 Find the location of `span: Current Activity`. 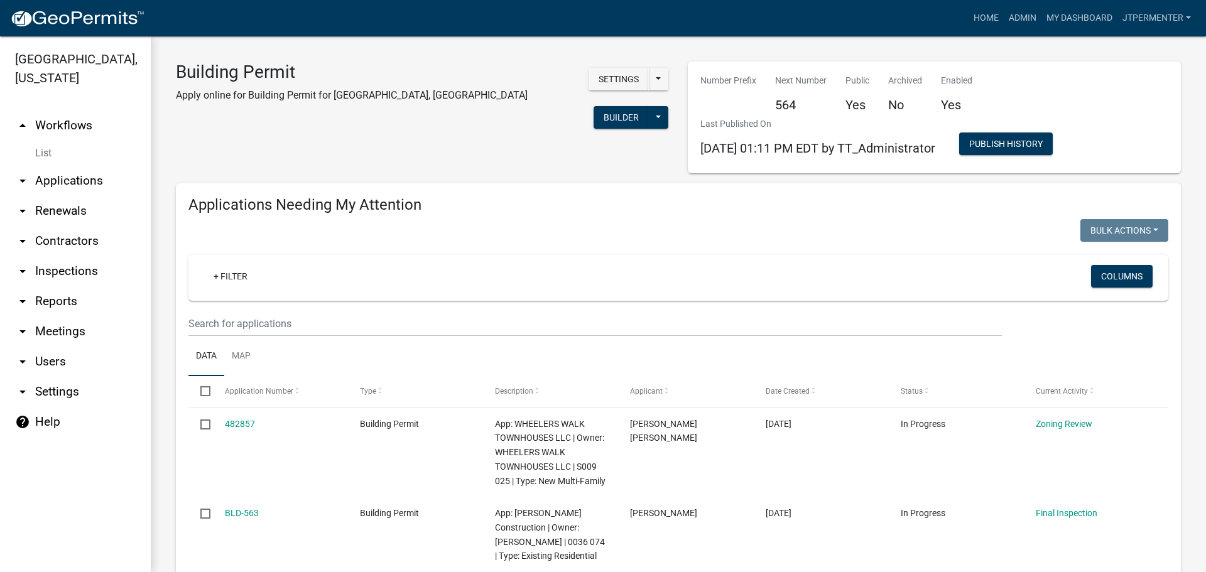

span: Current Activity is located at coordinates (1061, 391).